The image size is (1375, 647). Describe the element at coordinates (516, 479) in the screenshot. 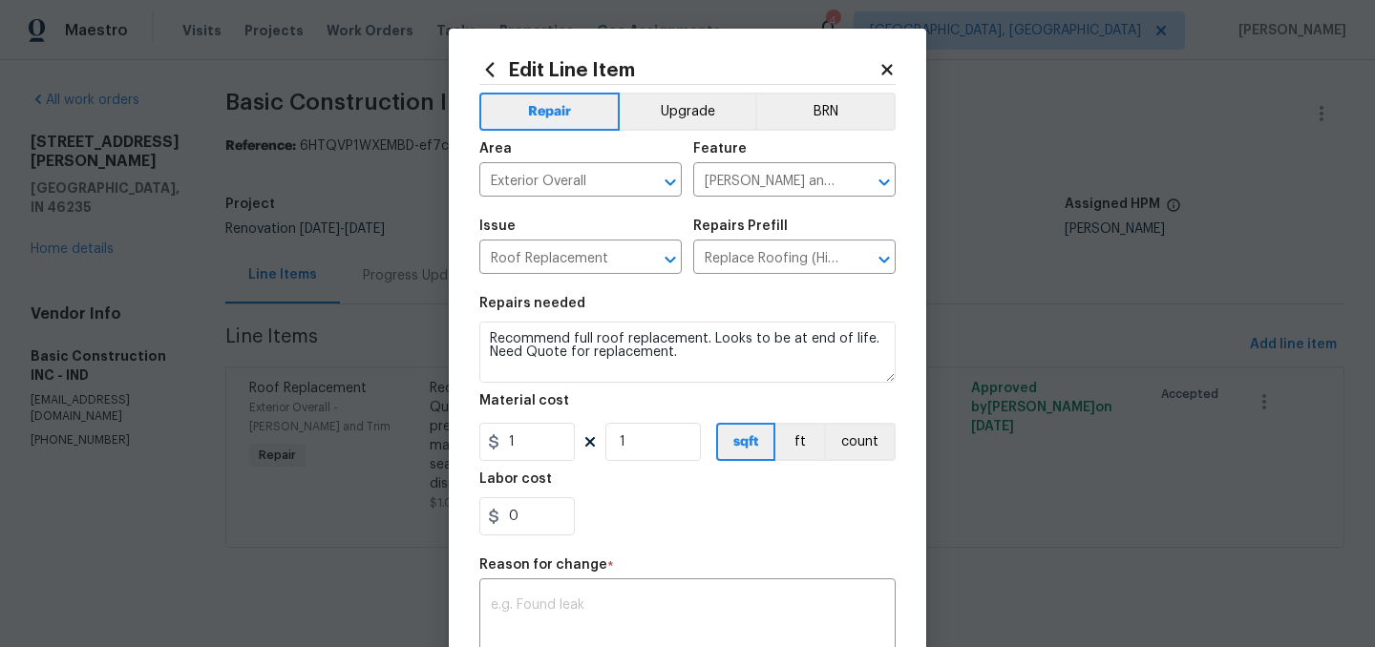

I see `h5: Labor cost` at that location.